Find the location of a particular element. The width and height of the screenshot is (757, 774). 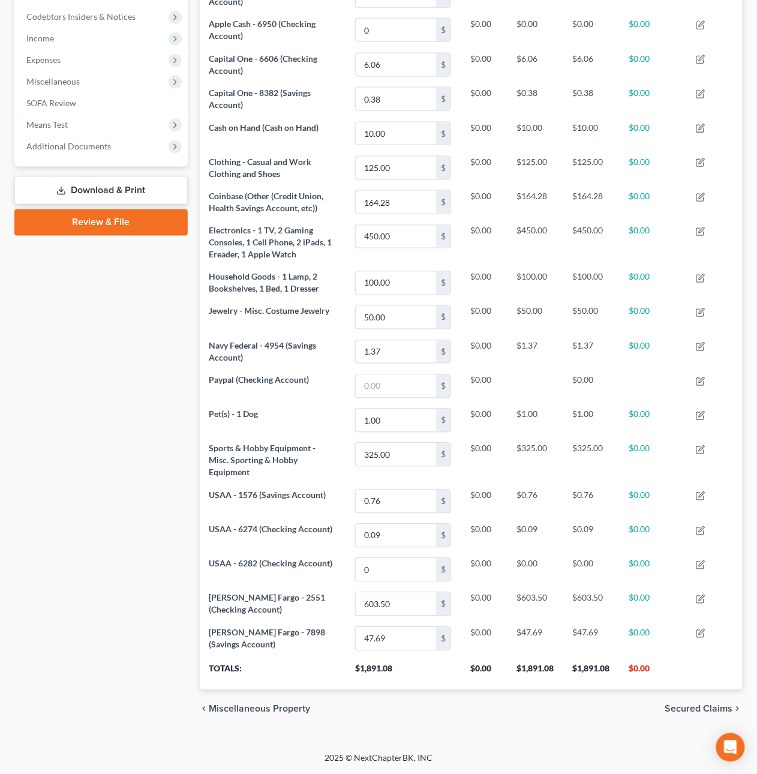

span: Sports & Hobby Equipment - Misc. Sporting & Hobby Equipment is located at coordinates (263, 460).